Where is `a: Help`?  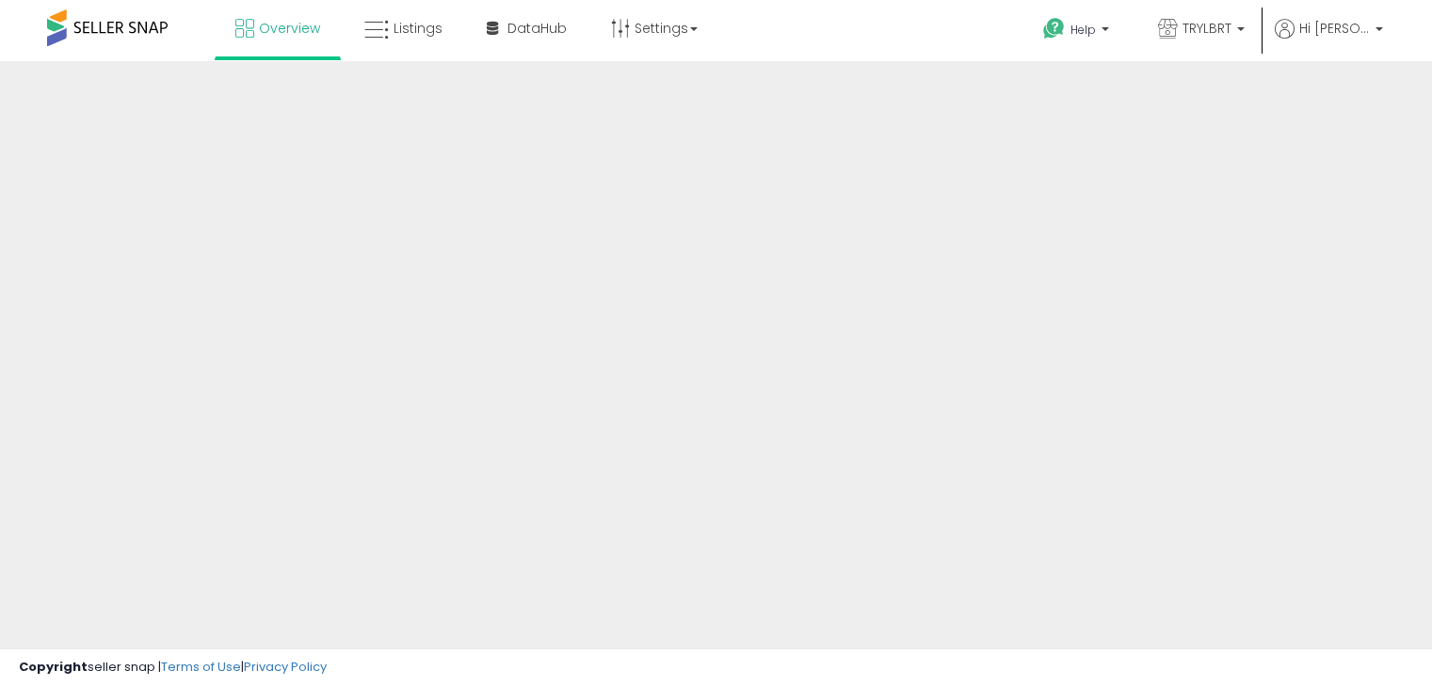 a: Help is located at coordinates (1078, 32).